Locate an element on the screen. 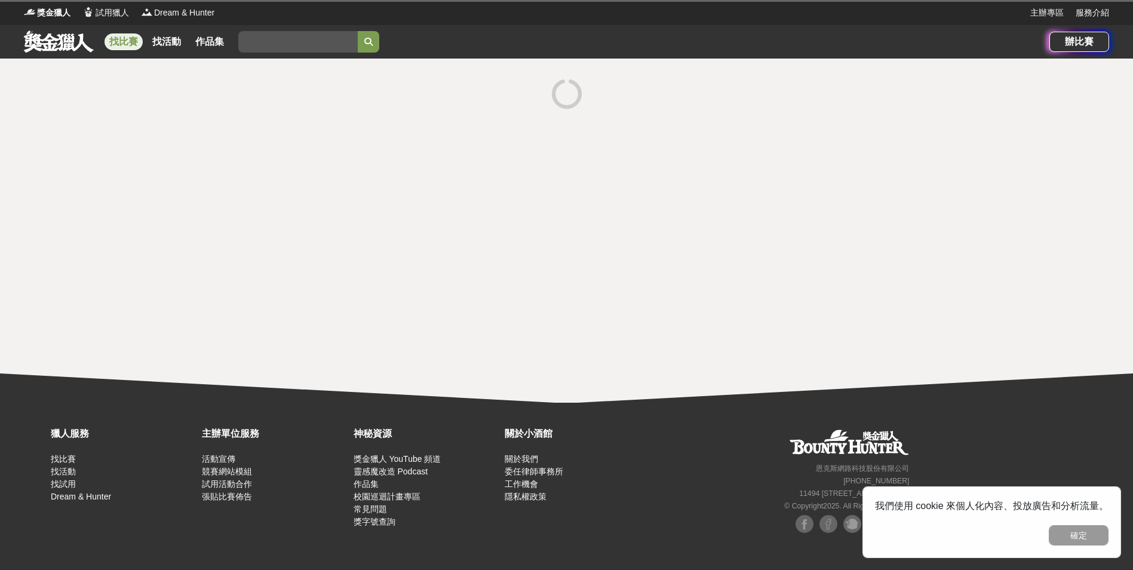  a: 找試用 is located at coordinates (63, 484).